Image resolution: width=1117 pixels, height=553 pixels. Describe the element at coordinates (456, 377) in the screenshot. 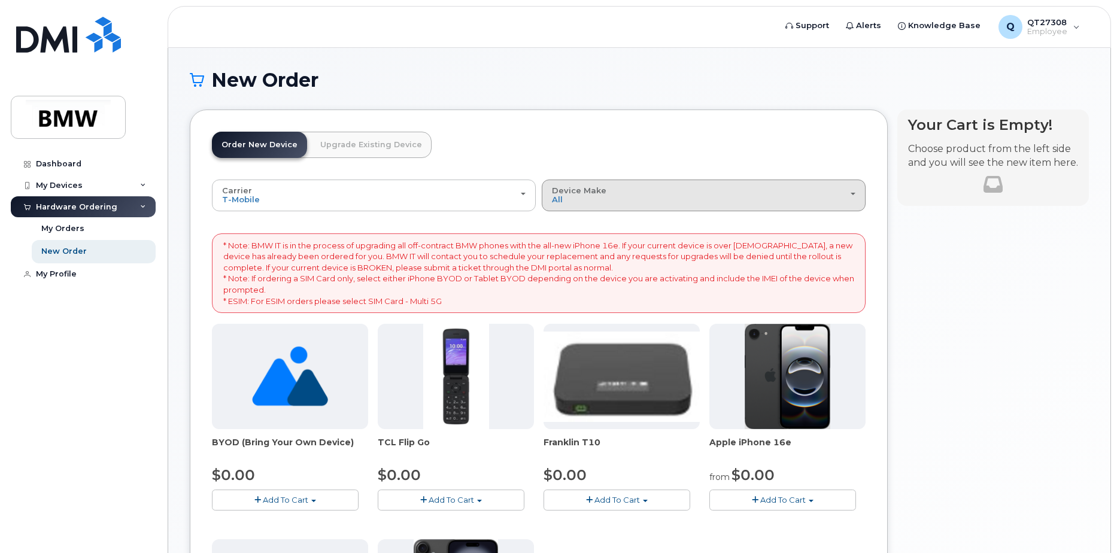

I see `img: TCL_FLIP_MODE.jpg` at that location.